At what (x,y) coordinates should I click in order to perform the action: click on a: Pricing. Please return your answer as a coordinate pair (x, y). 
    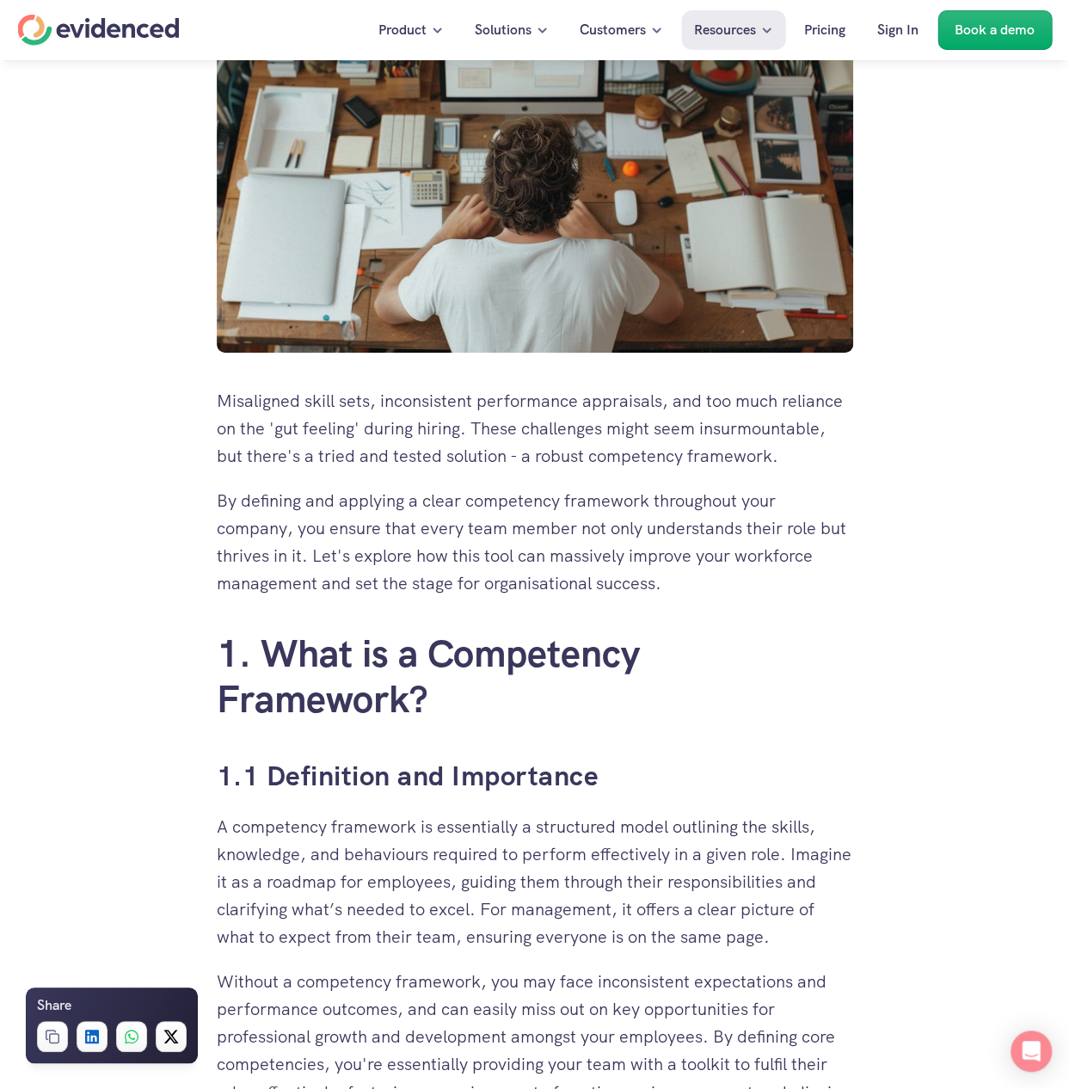
    Looking at the image, I should click on (825, 30).